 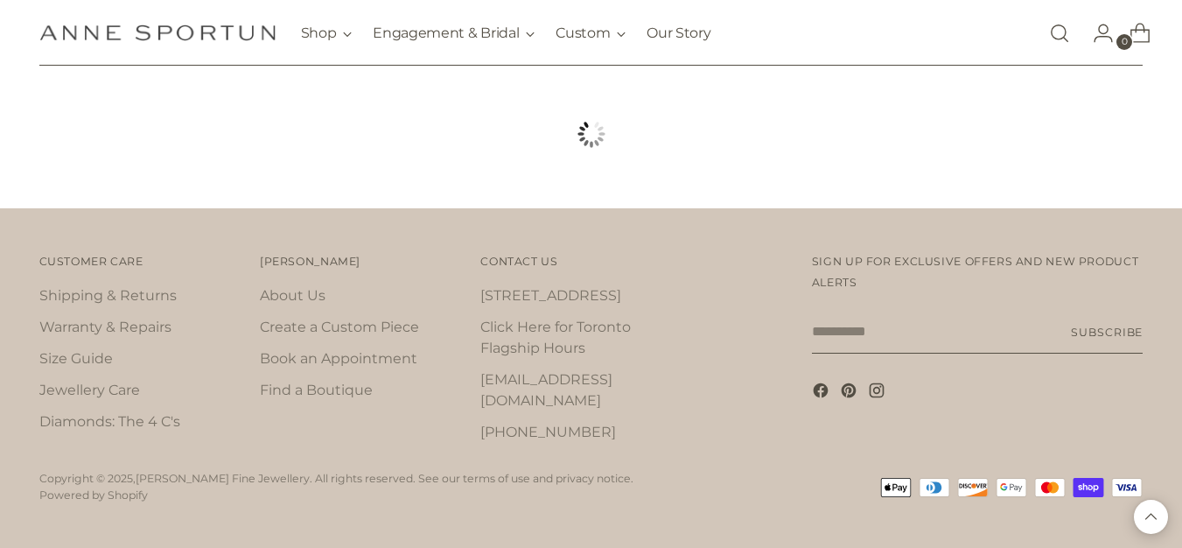 What do you see at coordinates (109, 421) in the screenshot?
I see `a: Diamonds: The 4 C's` at bounding box center [109, 421].